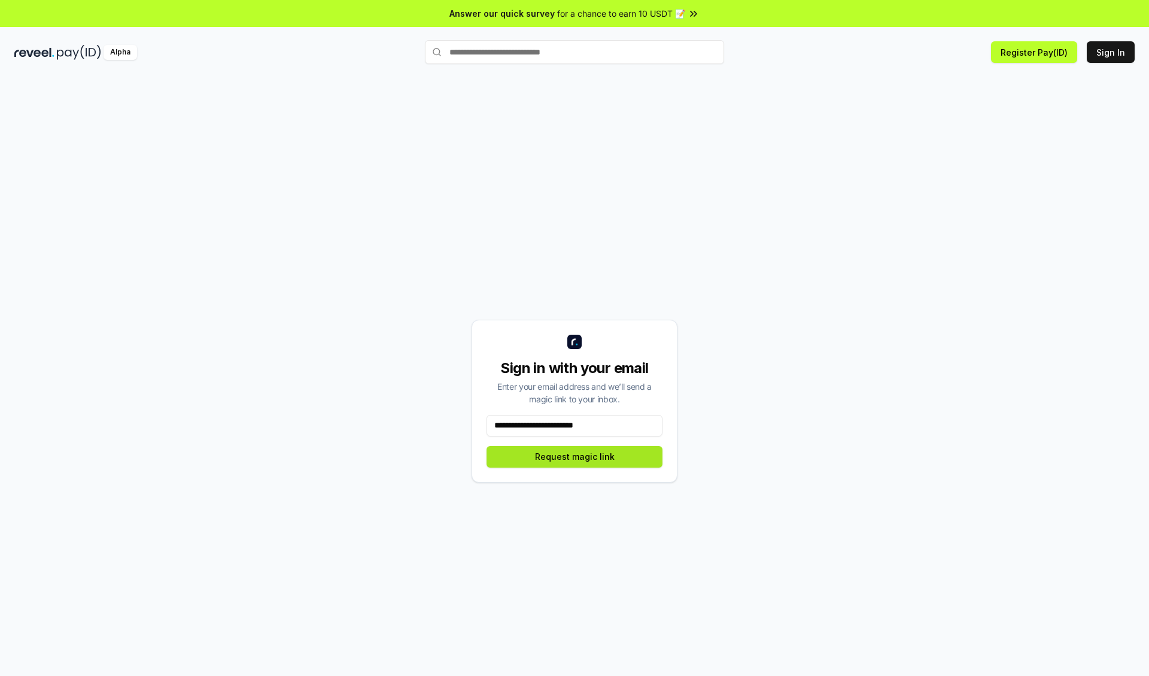 The width and height of the screenshot is (1149, 676). What do you see at coordinates (34, 52) in the screenshot?
I see `img: reveel_dark` at bounding box center [34, 52].